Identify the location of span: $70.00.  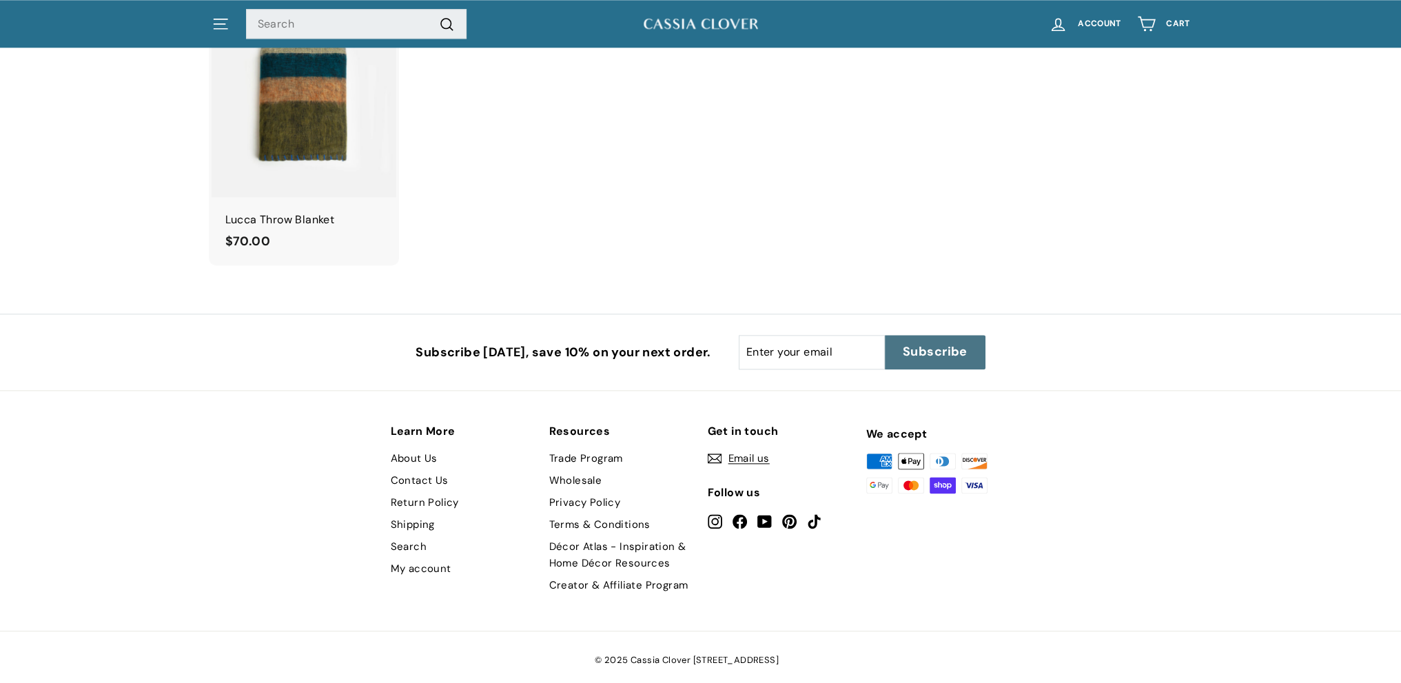
(247, 241).